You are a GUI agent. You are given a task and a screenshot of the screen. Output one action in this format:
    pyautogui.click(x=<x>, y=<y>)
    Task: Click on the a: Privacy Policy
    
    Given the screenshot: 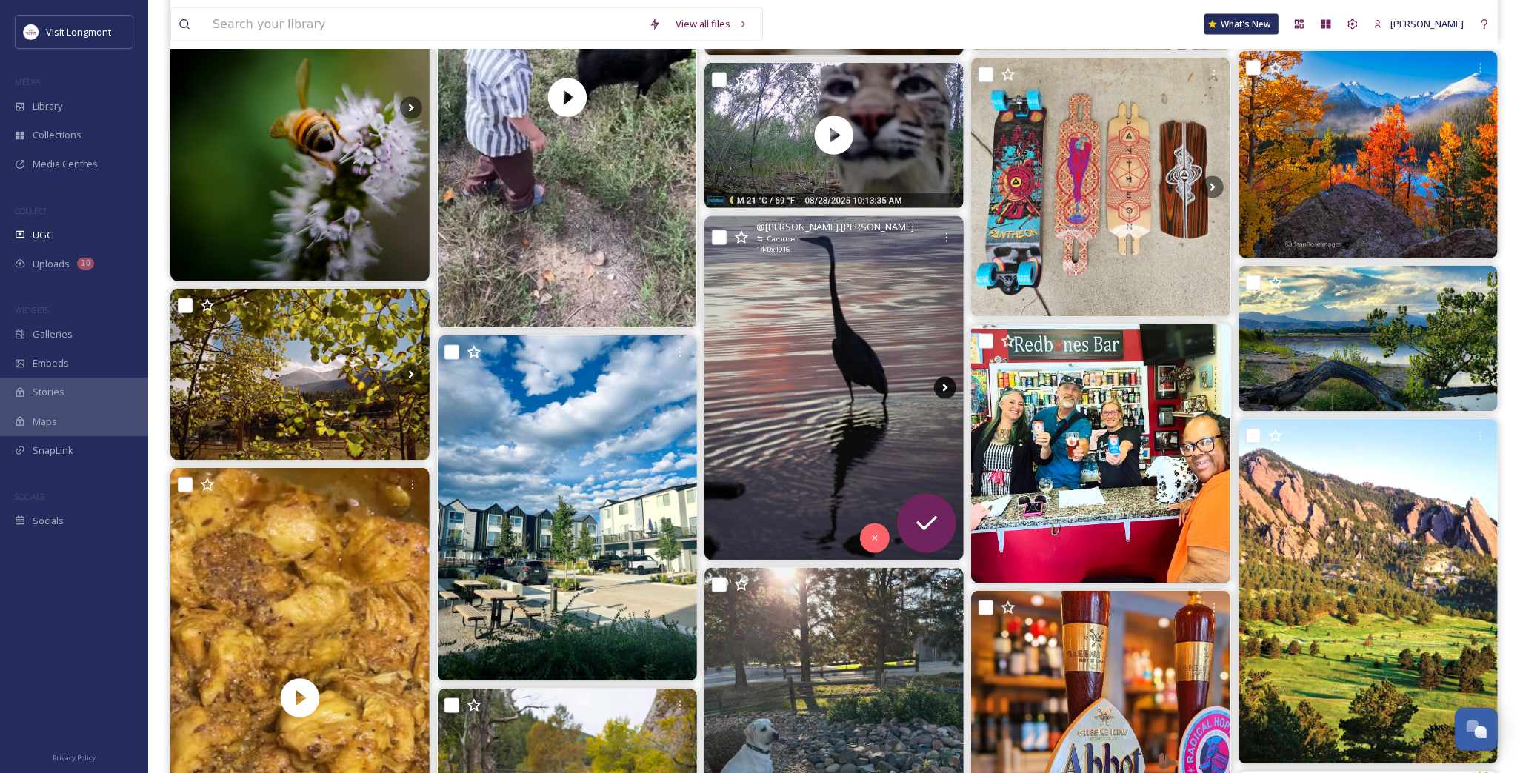 What is the action you would take?
    pyautogui.click(x=74, y=757)
    